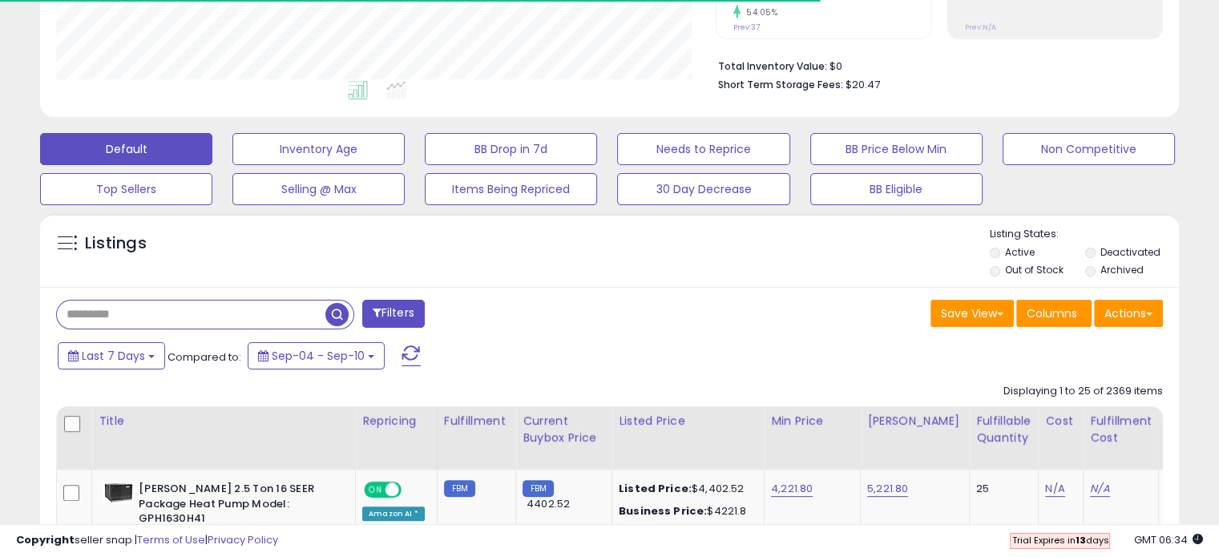  Describe the element at coordinates (685, 489) in the screenshot. I see `div: $4,402.52` at that location.